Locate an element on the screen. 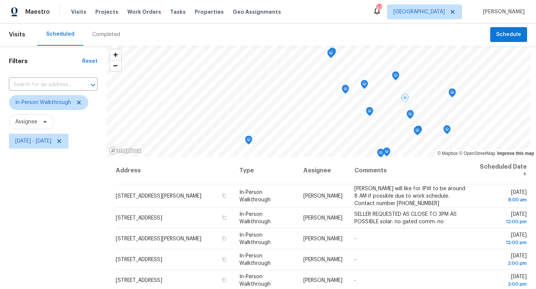  th: Scheduled Date ↑ is located at coordinates (499, 171).